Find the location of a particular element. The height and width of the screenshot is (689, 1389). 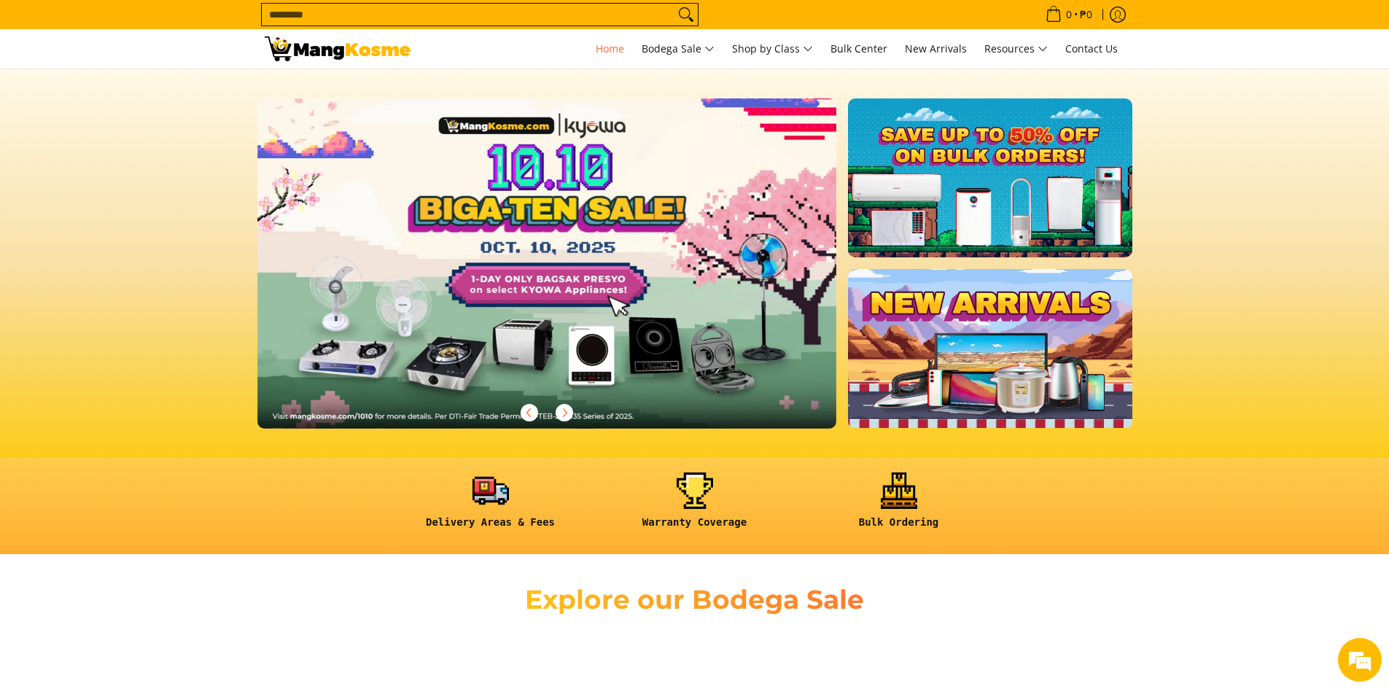

button: Next is located at coordinates (564, 413).